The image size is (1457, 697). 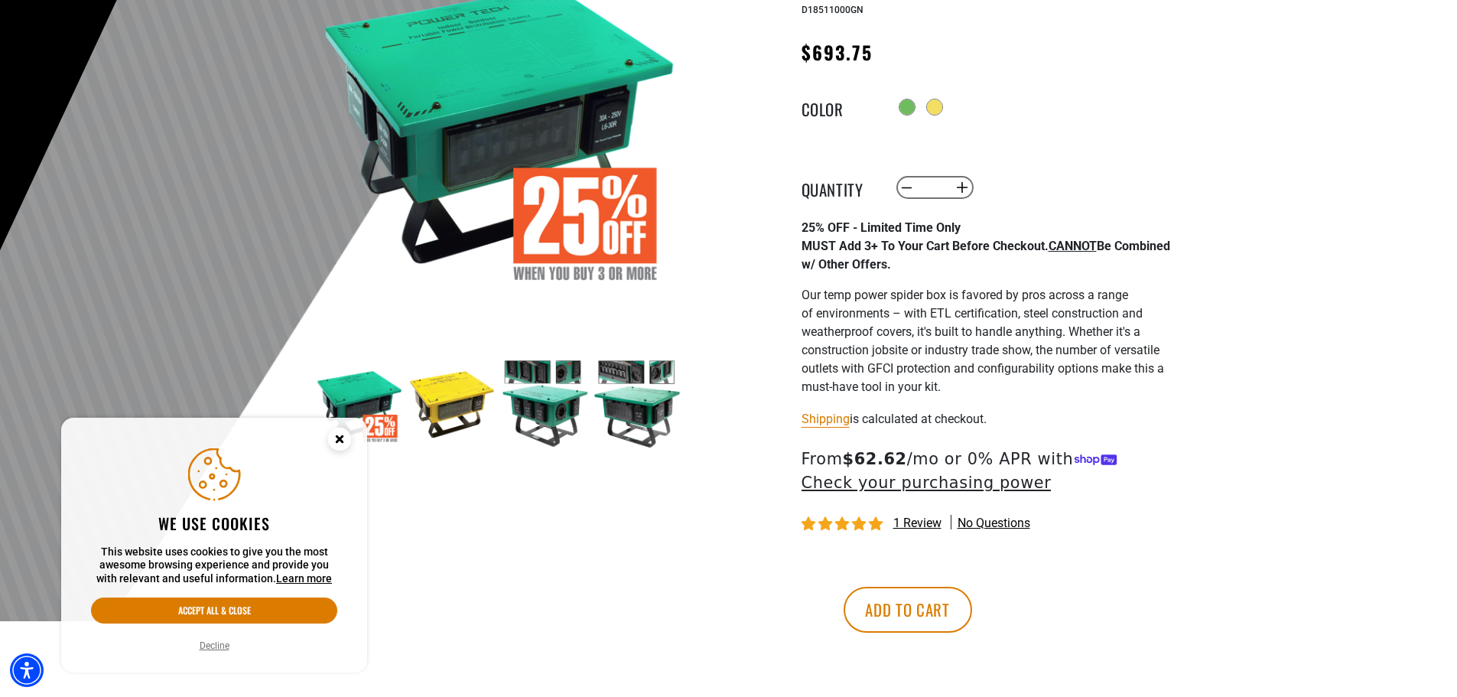 I want to click on legend: Color, so click(x=840, y=107).